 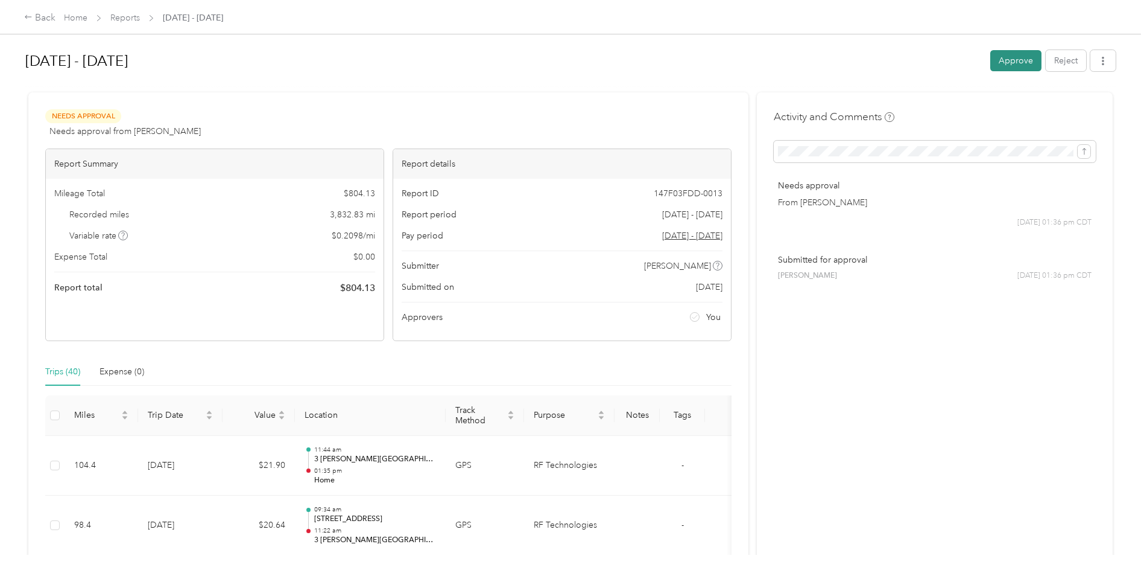 What do you see at coordinates (420, 193) in the screenshot?
I see `span: Report ID` at bounding box center [420, 193].